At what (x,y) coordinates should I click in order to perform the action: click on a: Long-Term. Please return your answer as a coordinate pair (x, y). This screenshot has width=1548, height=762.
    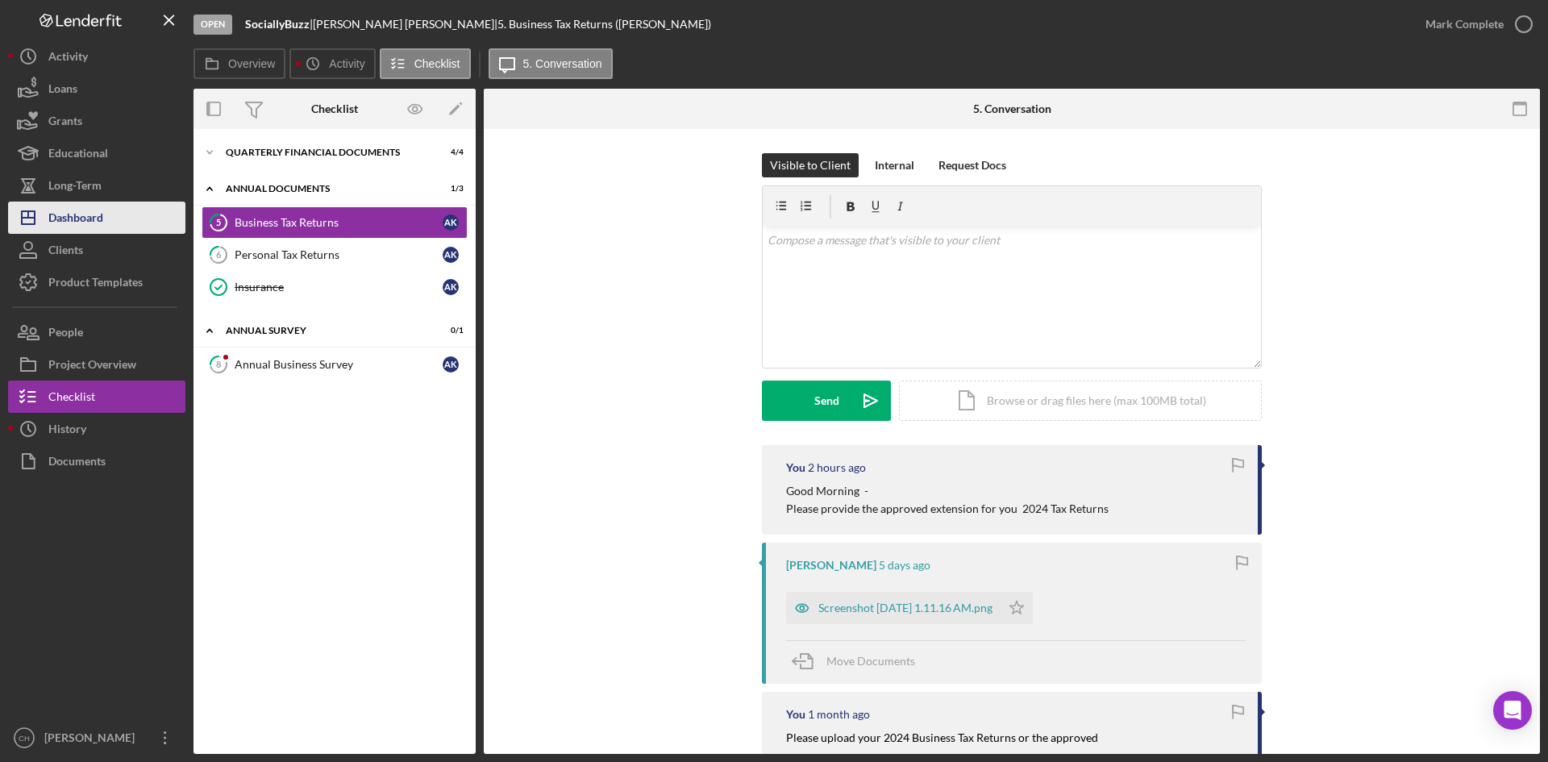
    Looking at the image, I should click on (97, 185).